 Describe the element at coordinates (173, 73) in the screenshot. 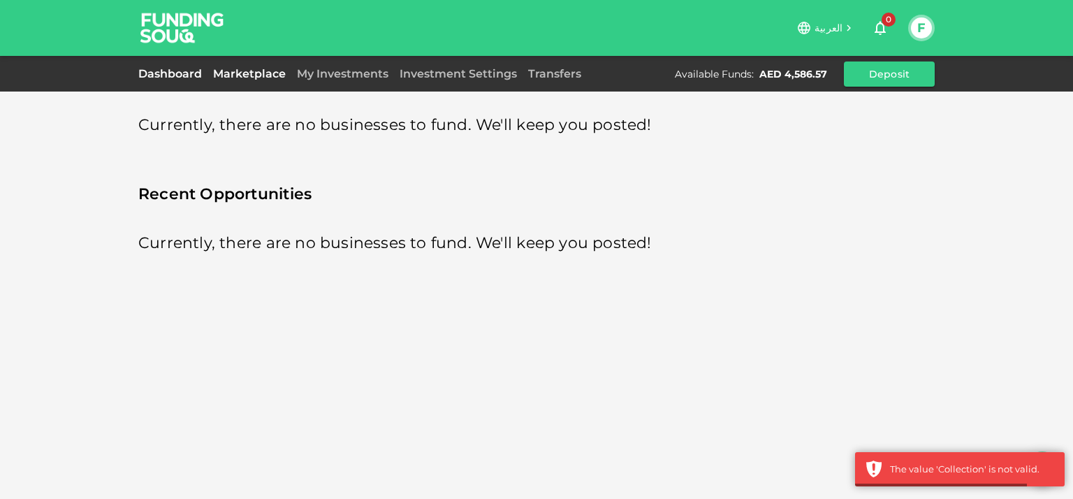

I see `a: Dashboard` at that location.